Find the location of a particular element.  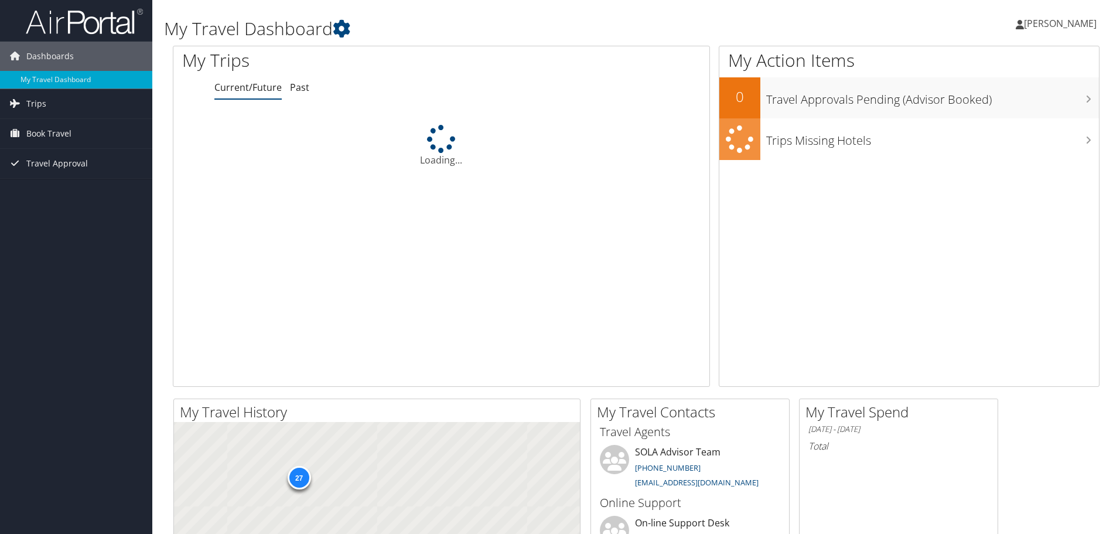

h6: Total is located at coordinates (898, 446).